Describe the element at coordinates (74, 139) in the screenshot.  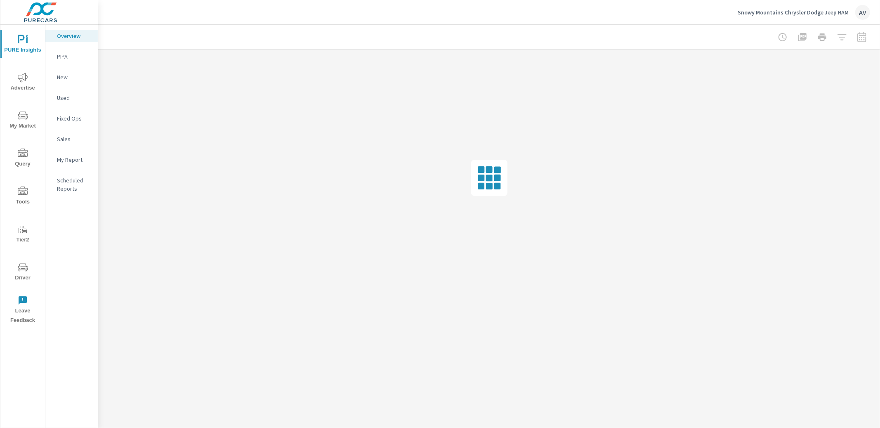
I see `p: Sales` at that location.